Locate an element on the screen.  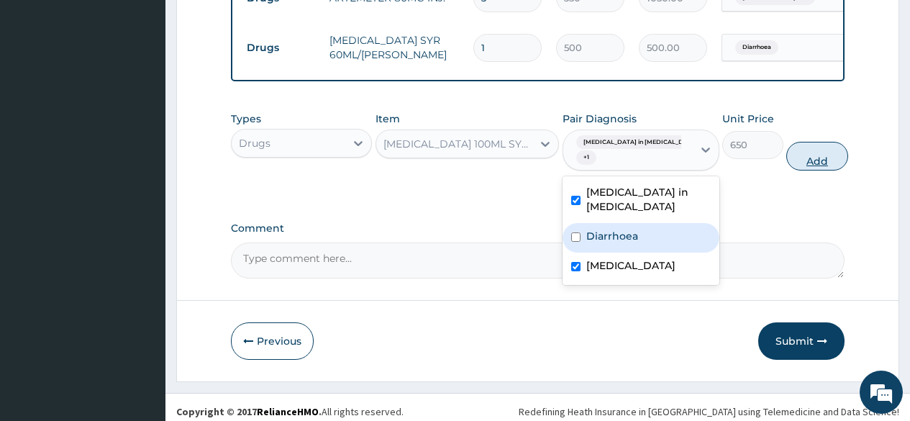
label: Types is located at coordinates (246, 119).